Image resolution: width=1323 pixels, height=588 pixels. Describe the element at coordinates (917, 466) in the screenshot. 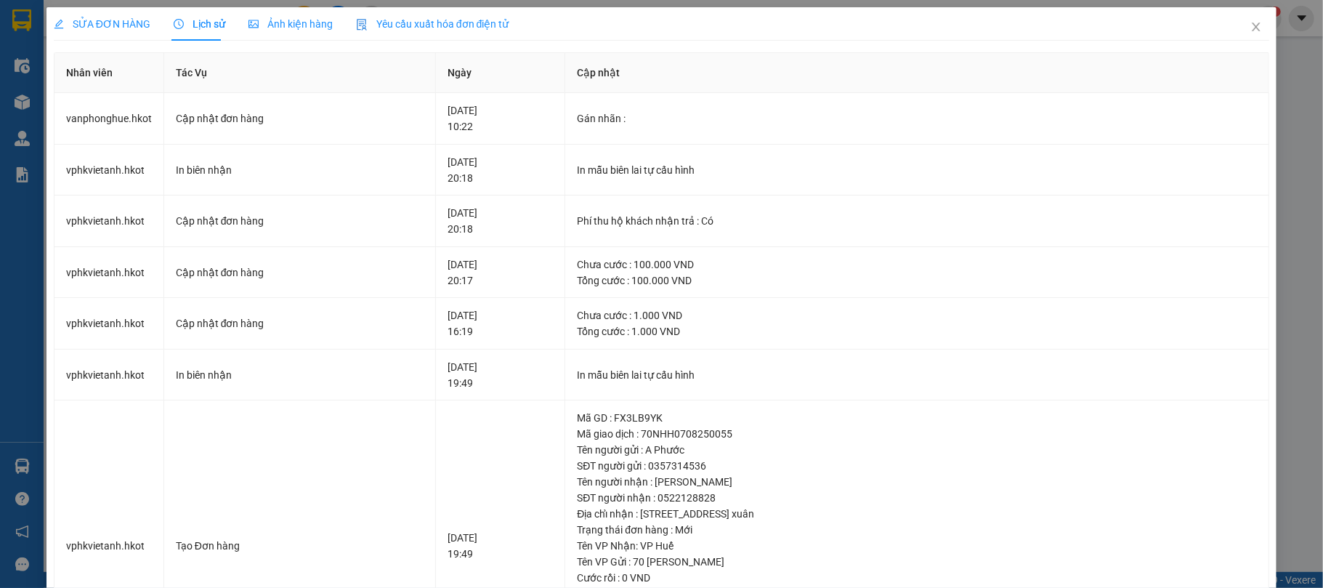

I see `div: SĐT người gửi : 0357314536` at that location.